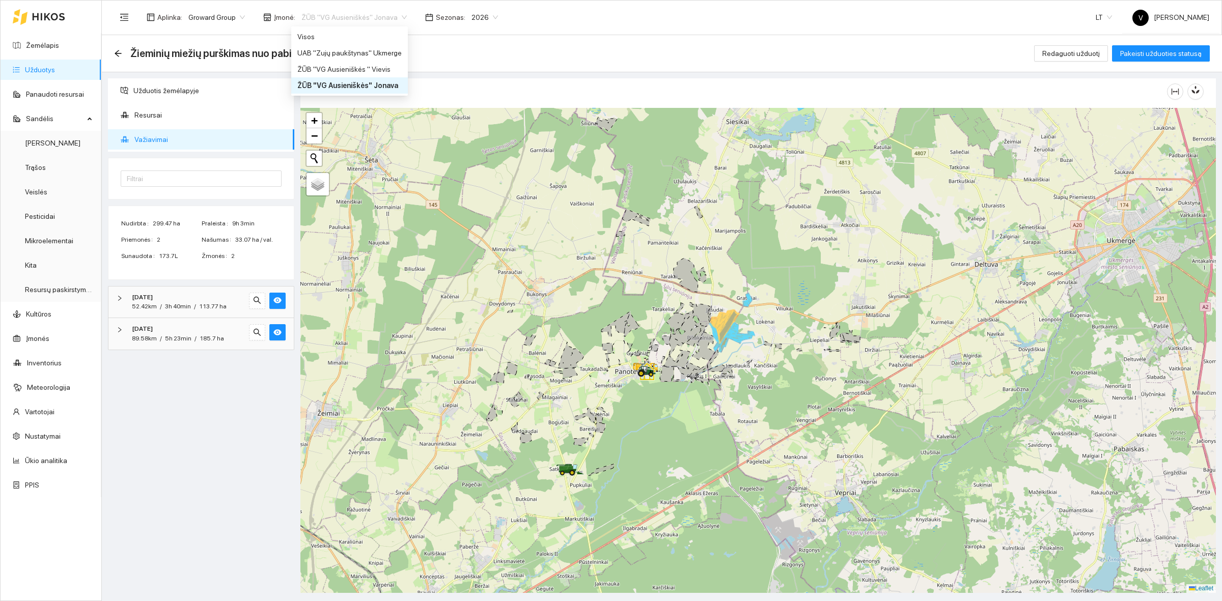  Describe the element at coordinates (267, 17) in the screenshot. I see `span: shop` at that location.